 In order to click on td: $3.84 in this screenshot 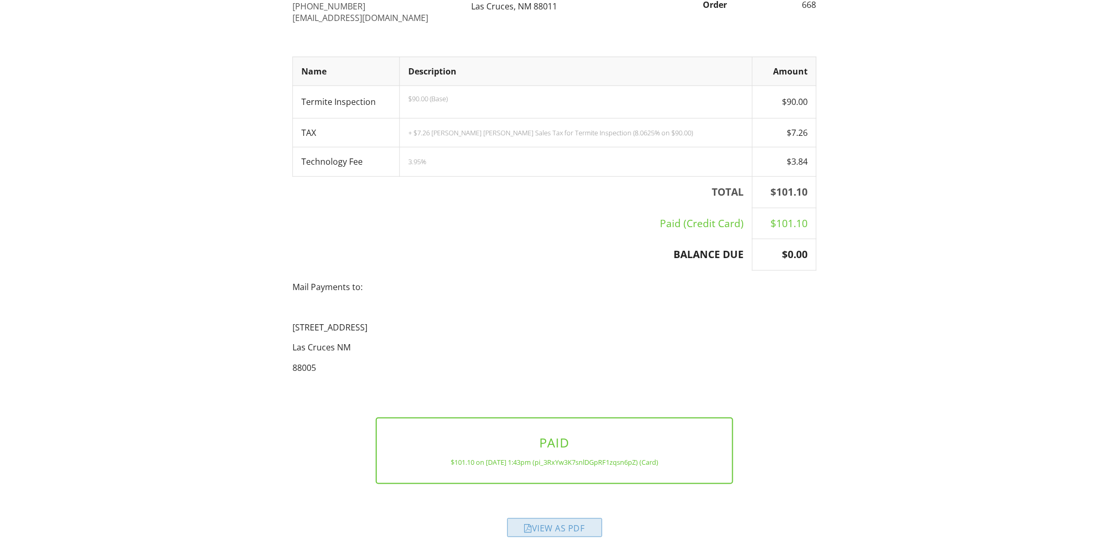, I will do `click(785, 161)`.